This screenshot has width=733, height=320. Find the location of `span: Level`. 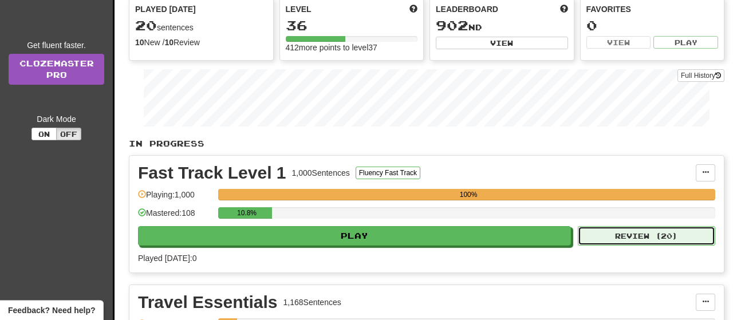

span: Level is located at coordinates (298, 9).